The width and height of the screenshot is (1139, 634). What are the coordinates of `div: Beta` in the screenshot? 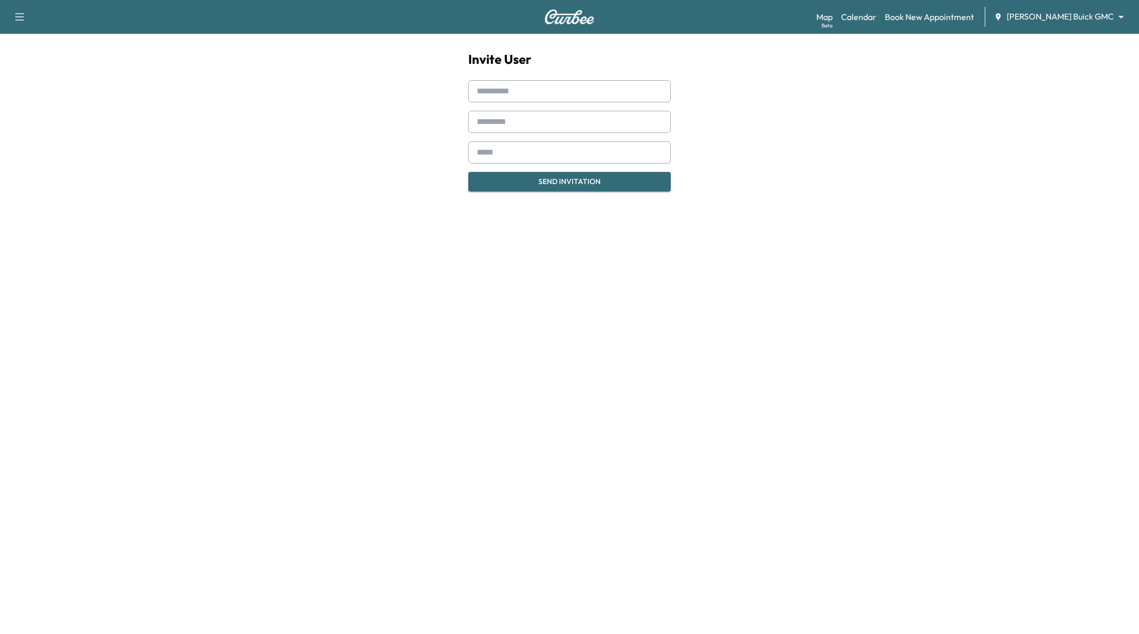 It's located at (827, 25).